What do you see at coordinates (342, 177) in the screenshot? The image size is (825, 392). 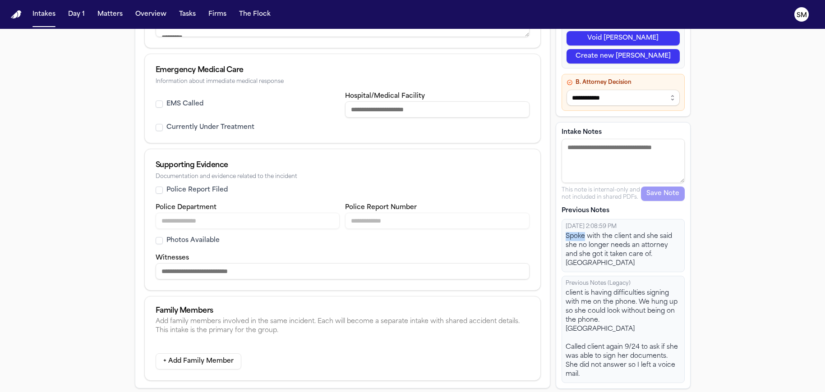 I see `div: Documentation and evidence related to the incident` at bounding box center [342, 177].